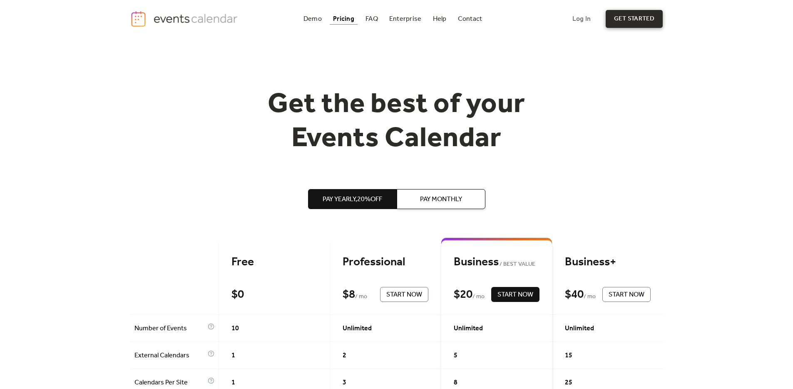  I want to click on span: Number of Events, so click(170, 329).